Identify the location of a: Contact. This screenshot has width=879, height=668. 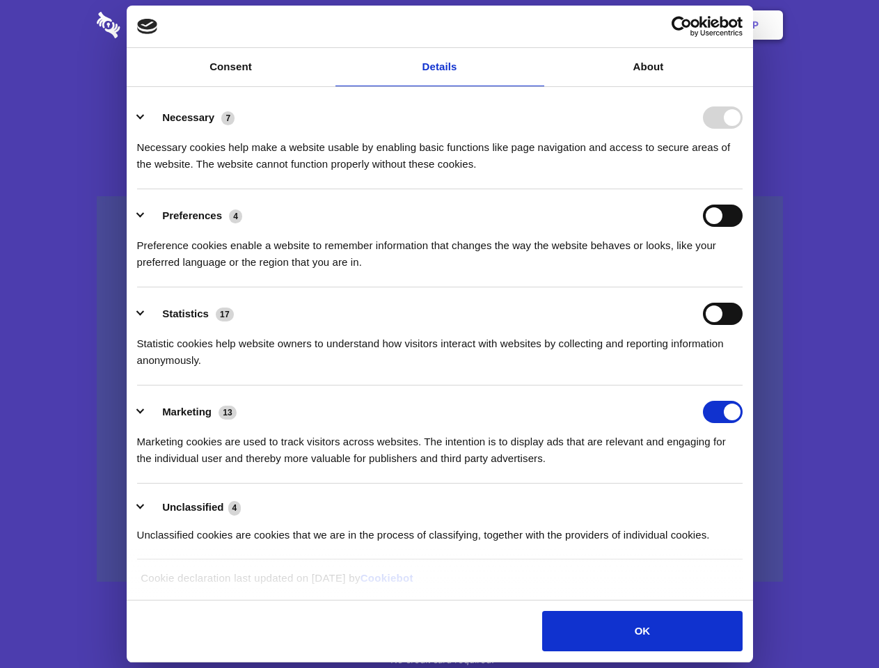
(596, 25).